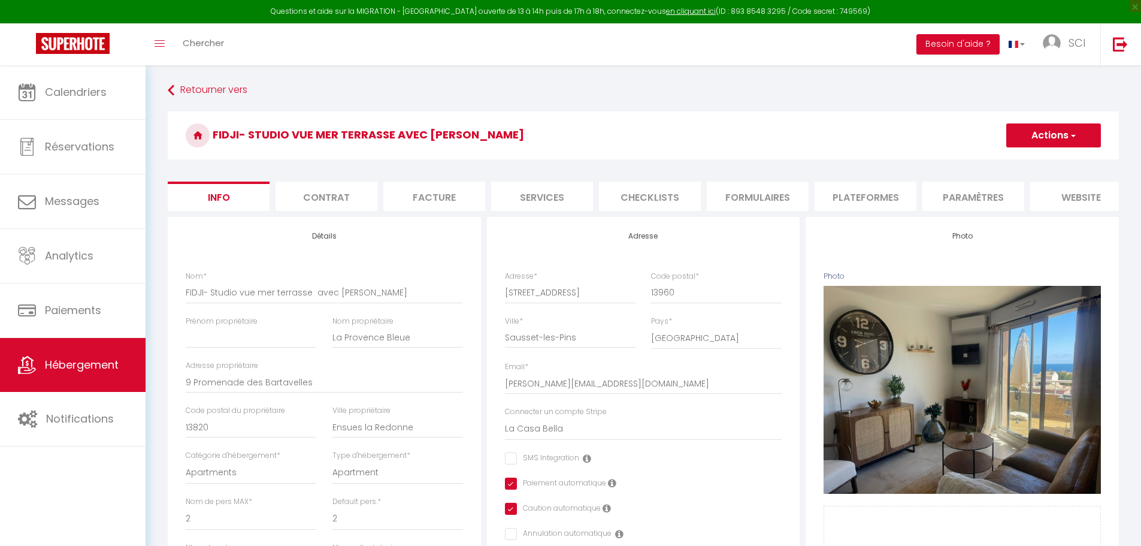 This screenshot has height=546, width=1141. I want to click on label: Pays, so click(661, 321).